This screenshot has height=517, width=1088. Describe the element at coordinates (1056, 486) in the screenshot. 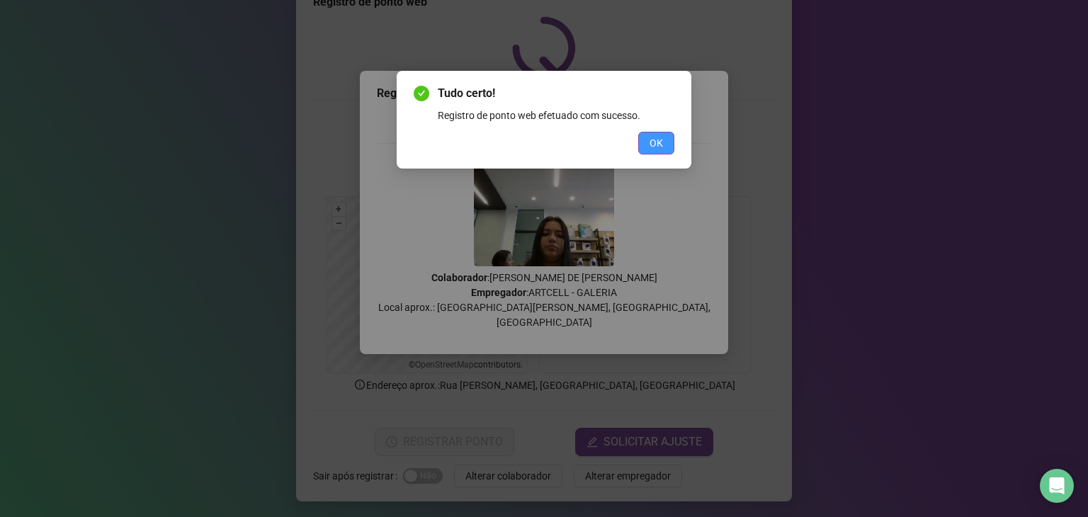

I see `div: Open Intercom Messenger` at that location.